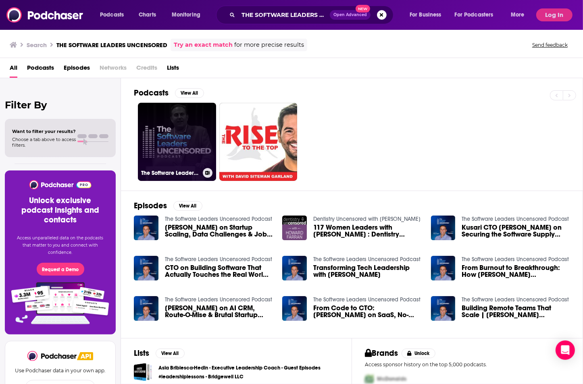 This screenshot has width=583, height=384. I want to click on img: 117 Women Leaders with Gina Dorfman : Dentistry Uncensored with Howard Farran, so click(294, 228).